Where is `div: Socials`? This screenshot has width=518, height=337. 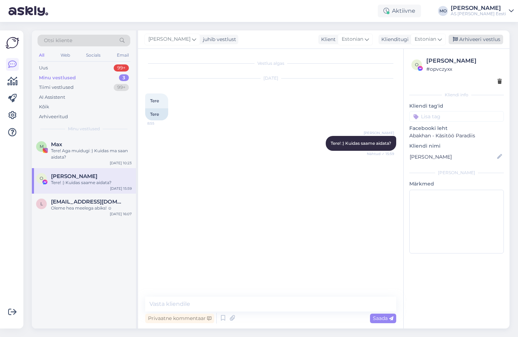 div: Socials is located at coordinates (93, 55).